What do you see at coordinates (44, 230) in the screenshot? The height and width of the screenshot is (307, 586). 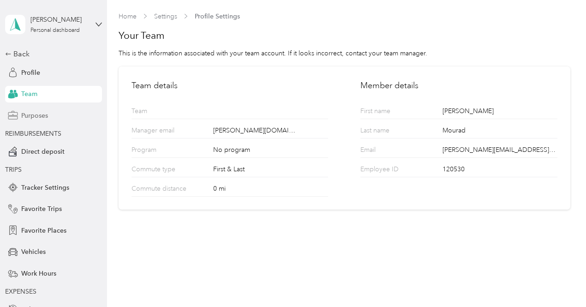 I see `span: Favorite Places` at bounding box center [44, 230].